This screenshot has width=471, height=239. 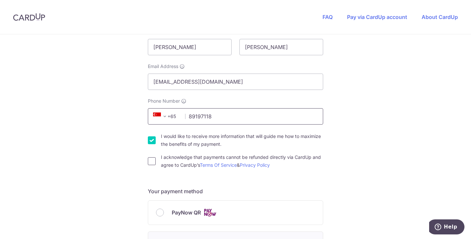 What do you see at coordinates (210, 213) in the screenshot?
I see `img: Cards logo` at bounding box center [210, 213].